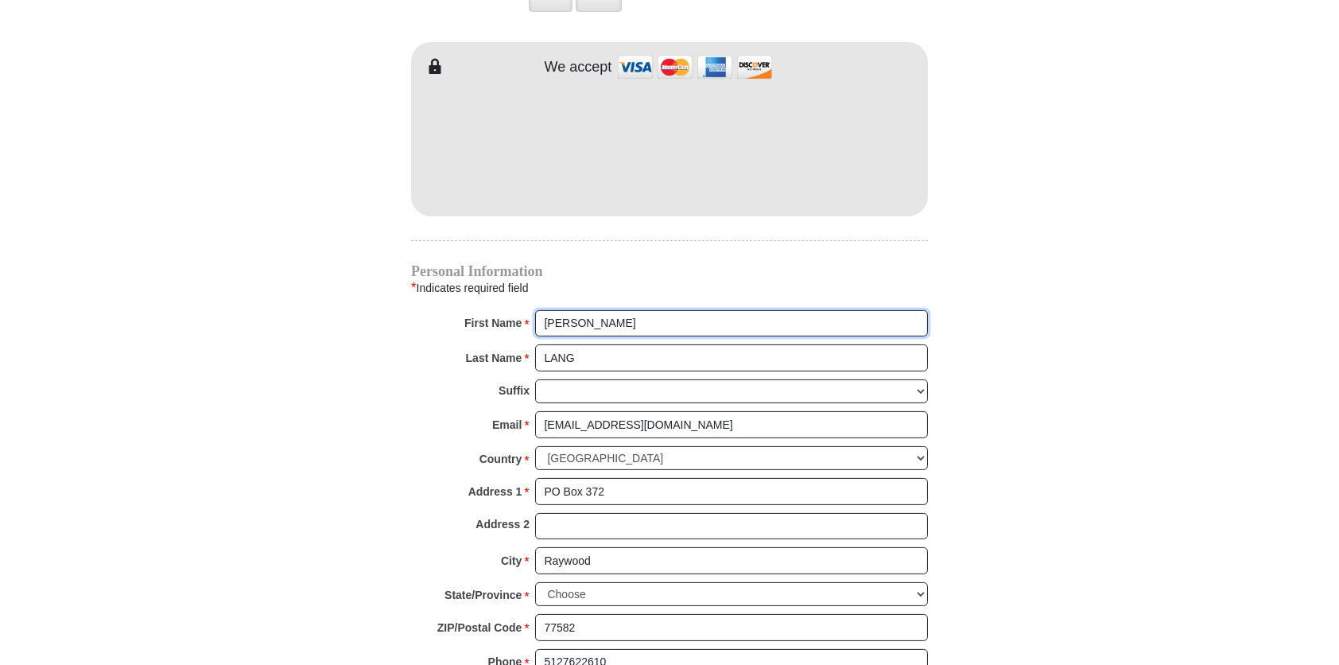  What do you see at coordinates (695, 67) in the screenshot?
I see `img: credit cards accepted` at bounding box center [695, 67].